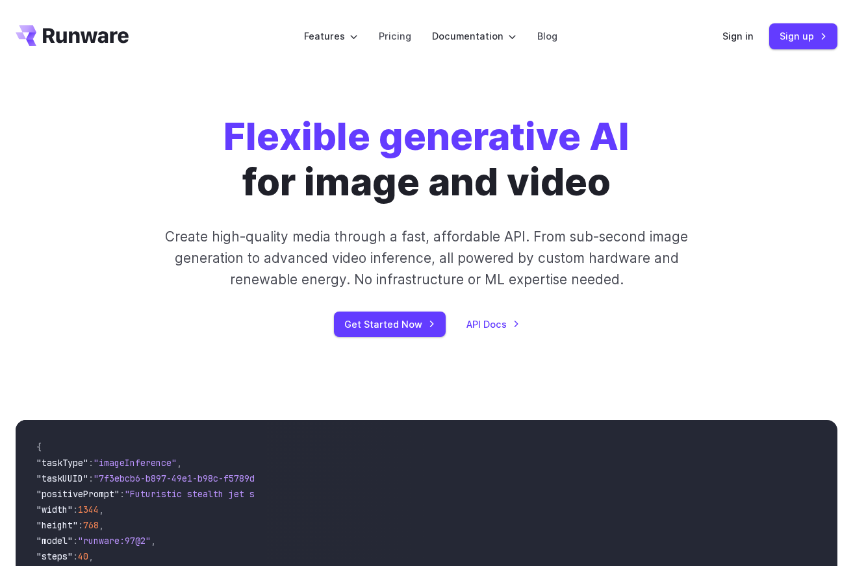  What do you see at coordinates (62, 479) in the screenshot?
I see `span: "taskUUID"` at bounding box center [62, 479].